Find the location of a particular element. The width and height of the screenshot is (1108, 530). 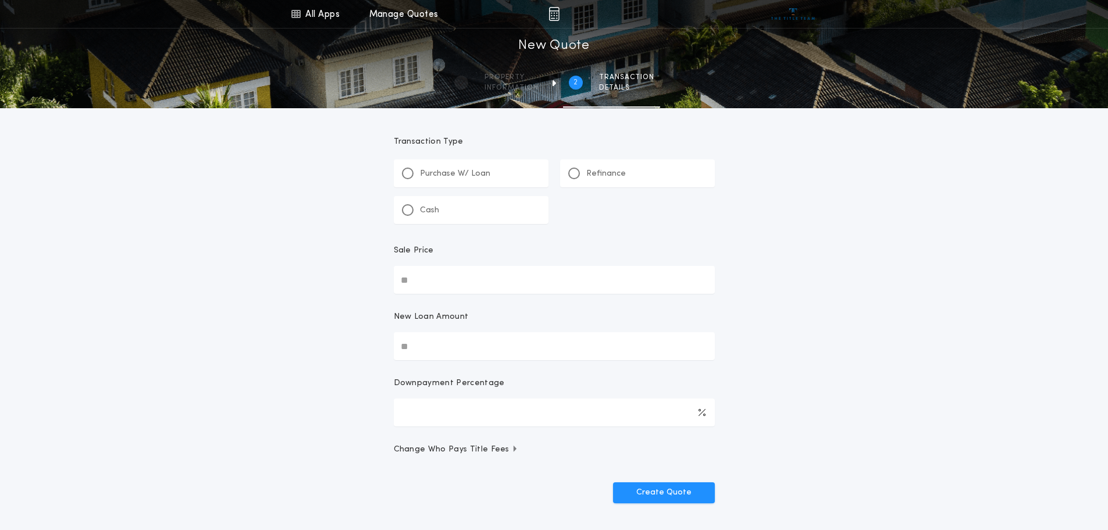

span: Transaction is located at coordinates (626, 77).